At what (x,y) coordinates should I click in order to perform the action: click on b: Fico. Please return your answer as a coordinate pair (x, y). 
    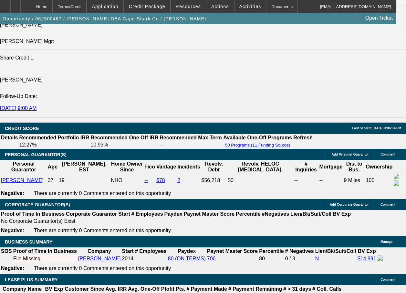
    Looking at the image, I should click on (150, 166).